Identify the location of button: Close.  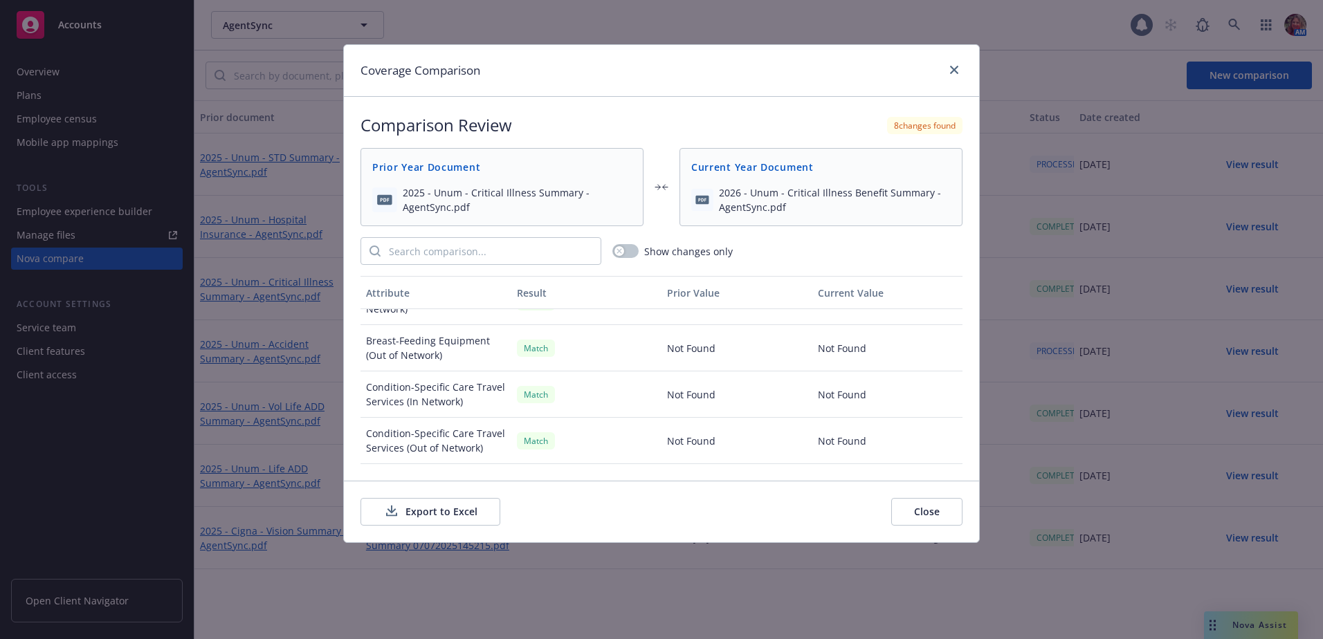
(927, 512).